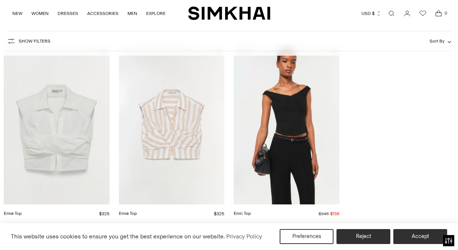 Image resolution: width=458 pixels, height=250 pixels. Describe the element at coordinates (446, 13) in the screenshot. I see `span: 0` at that location.